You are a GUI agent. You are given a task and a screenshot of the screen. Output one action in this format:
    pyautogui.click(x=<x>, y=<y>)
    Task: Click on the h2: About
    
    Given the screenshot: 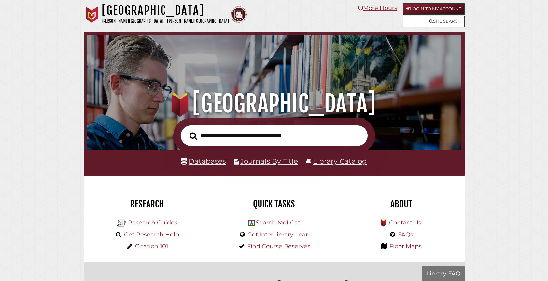 What is the action you would take?
    pyautogui.click(x=401, y=204)
    